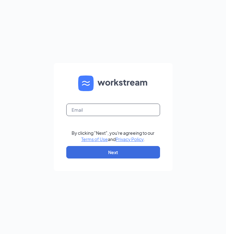 The width and height of the screenshot is (226, 234). I want to click on input: Email, so click(113, 110).